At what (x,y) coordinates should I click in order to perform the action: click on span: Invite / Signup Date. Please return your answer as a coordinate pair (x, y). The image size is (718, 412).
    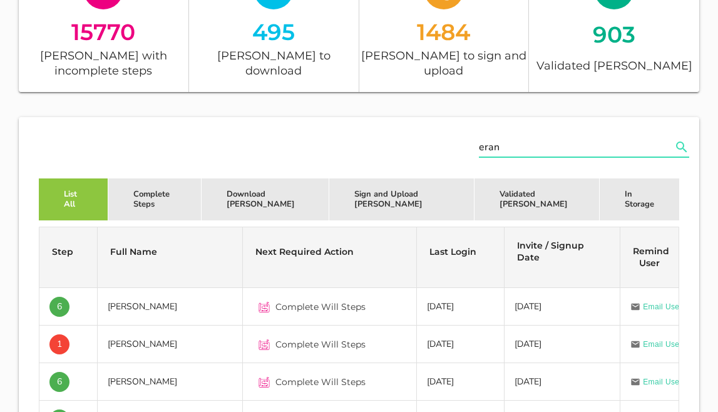
    Looking at the image, I should click on (550, 251).